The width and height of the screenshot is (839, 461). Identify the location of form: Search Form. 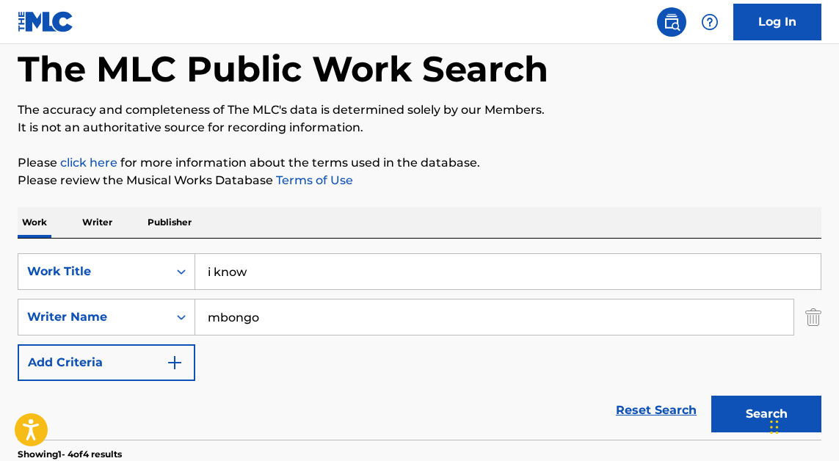
(419, 346).